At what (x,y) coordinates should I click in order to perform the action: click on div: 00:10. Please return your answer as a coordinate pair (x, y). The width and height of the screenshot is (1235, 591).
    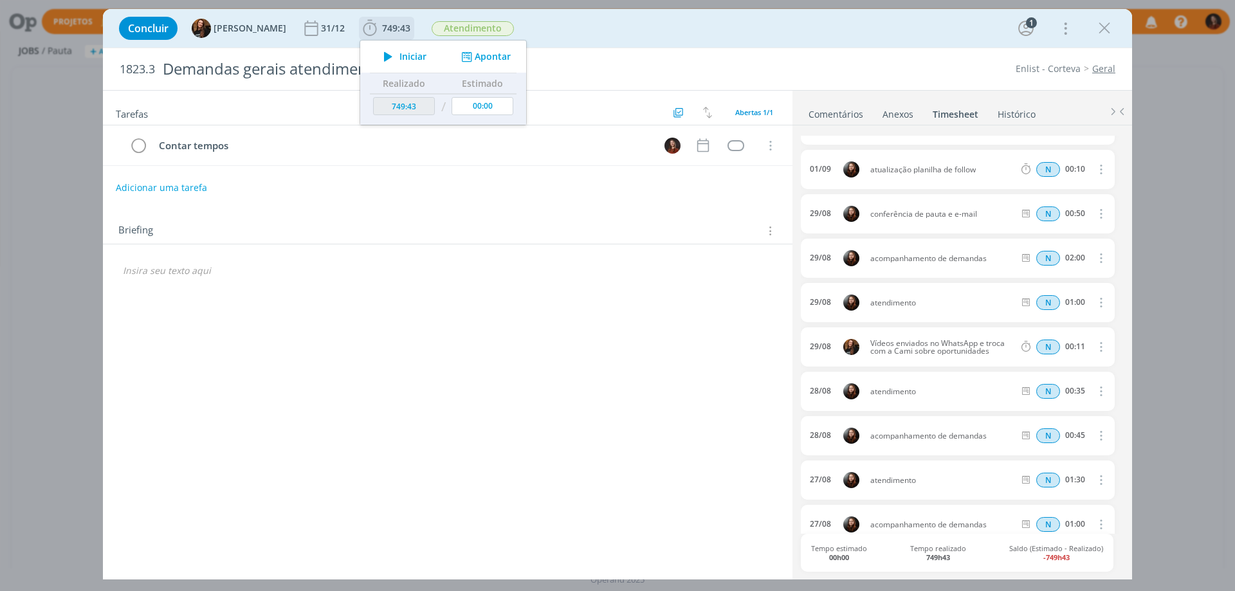
    Looking at the image, I should click on (1075, 169).